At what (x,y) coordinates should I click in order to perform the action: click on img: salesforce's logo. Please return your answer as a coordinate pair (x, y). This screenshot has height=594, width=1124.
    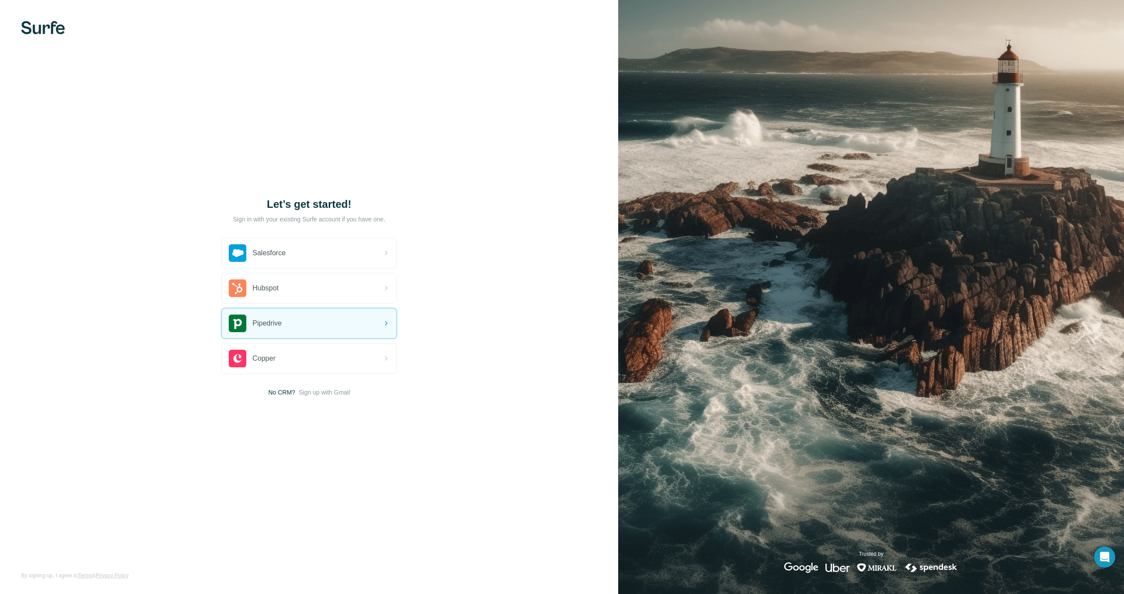
    Looking at the image, I should click on (238, 253).